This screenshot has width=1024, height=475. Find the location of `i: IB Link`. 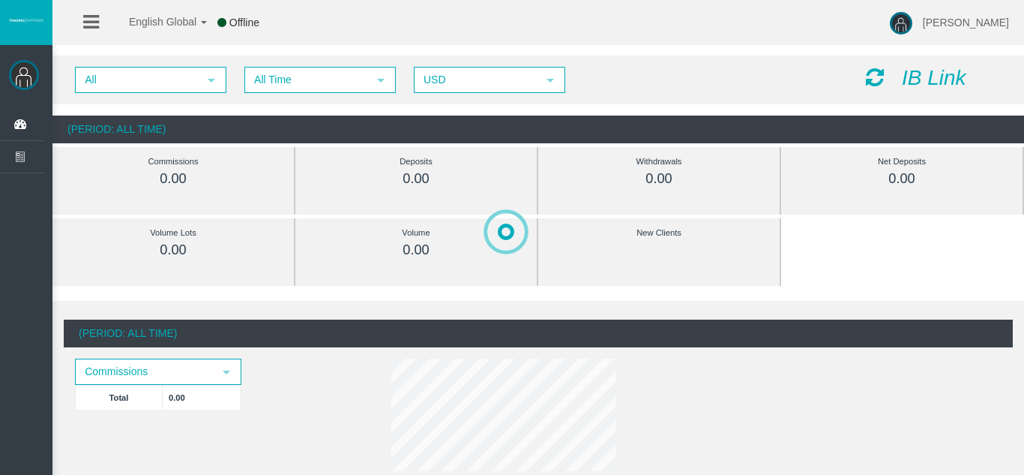

i: IB Link is located at coordinates (934, 77).